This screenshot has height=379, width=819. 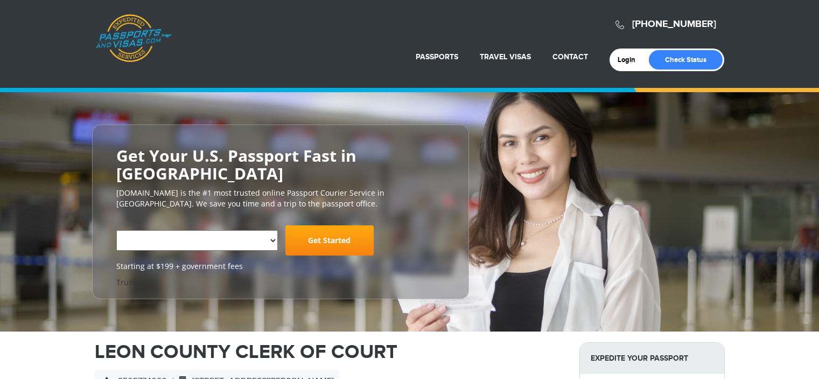 What do you see at coordinates (505, 57) in the screenshot?
I see `a: Travel Visas` at bounding box center [505, 57].